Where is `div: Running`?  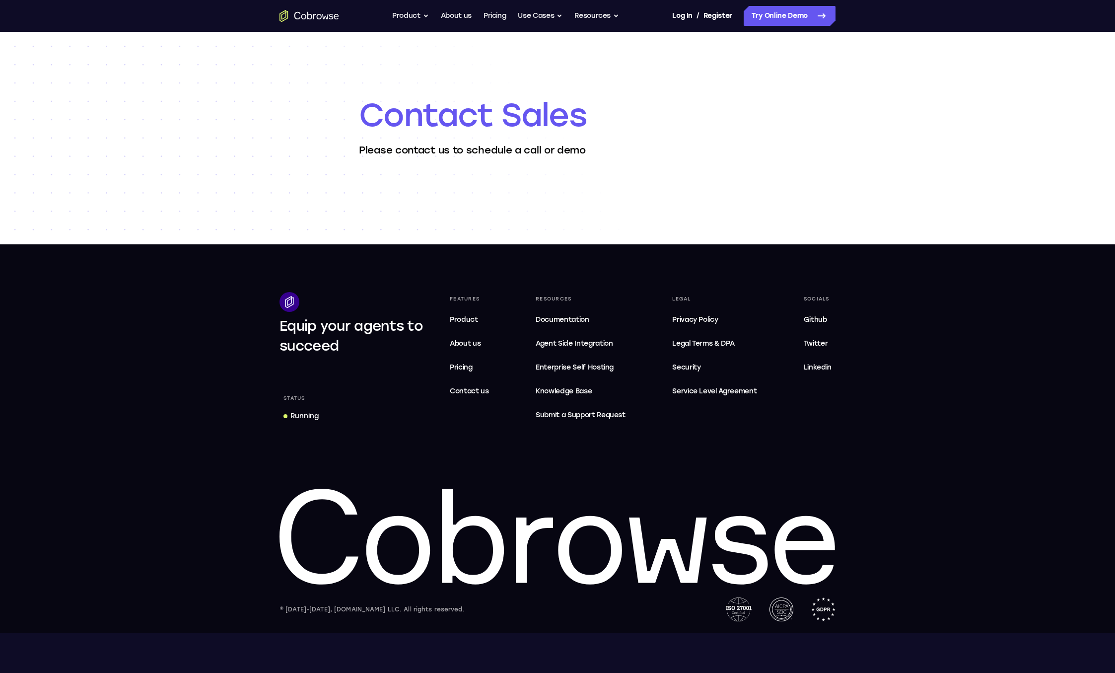 div: Running is located at coordinates (304, 416).